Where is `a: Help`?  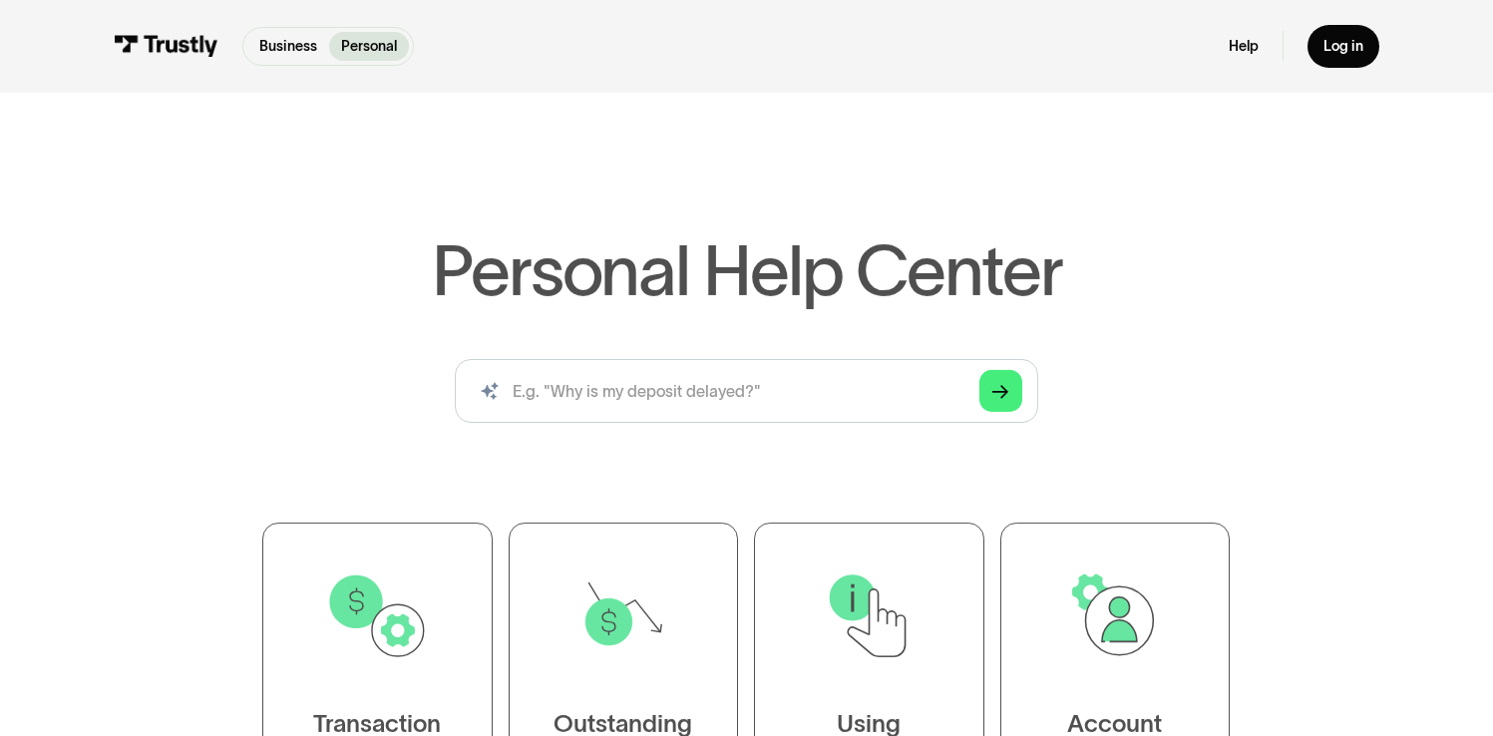
a: Help is located at coordinates (1244, 46).